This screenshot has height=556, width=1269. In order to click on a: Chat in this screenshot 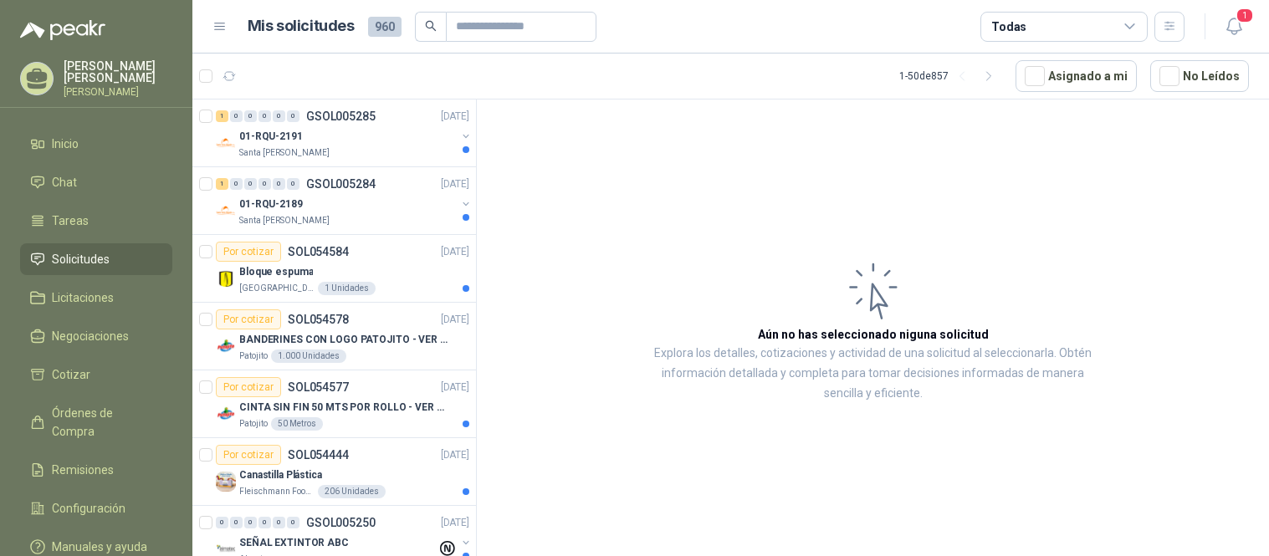, I will do `click(96, 182)`.